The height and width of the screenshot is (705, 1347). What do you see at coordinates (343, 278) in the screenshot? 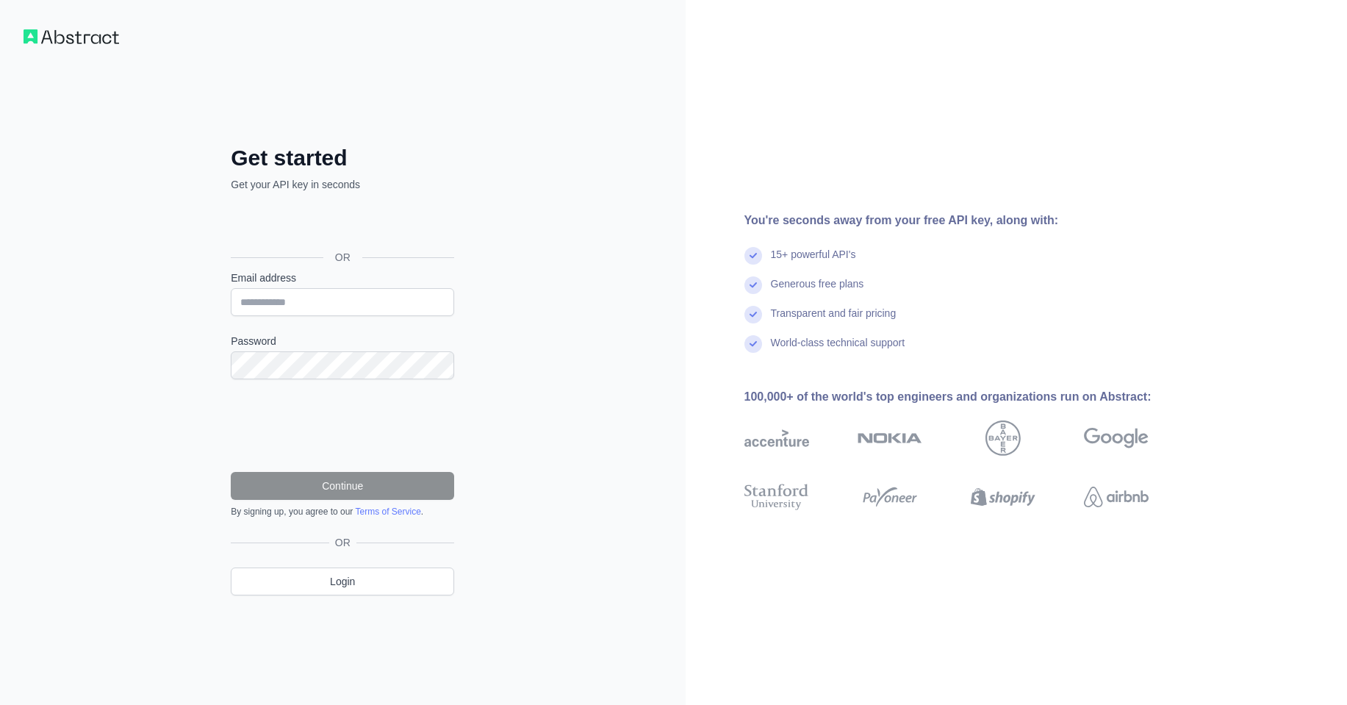
I see `label: Email address` at bounding box center [343, 278].